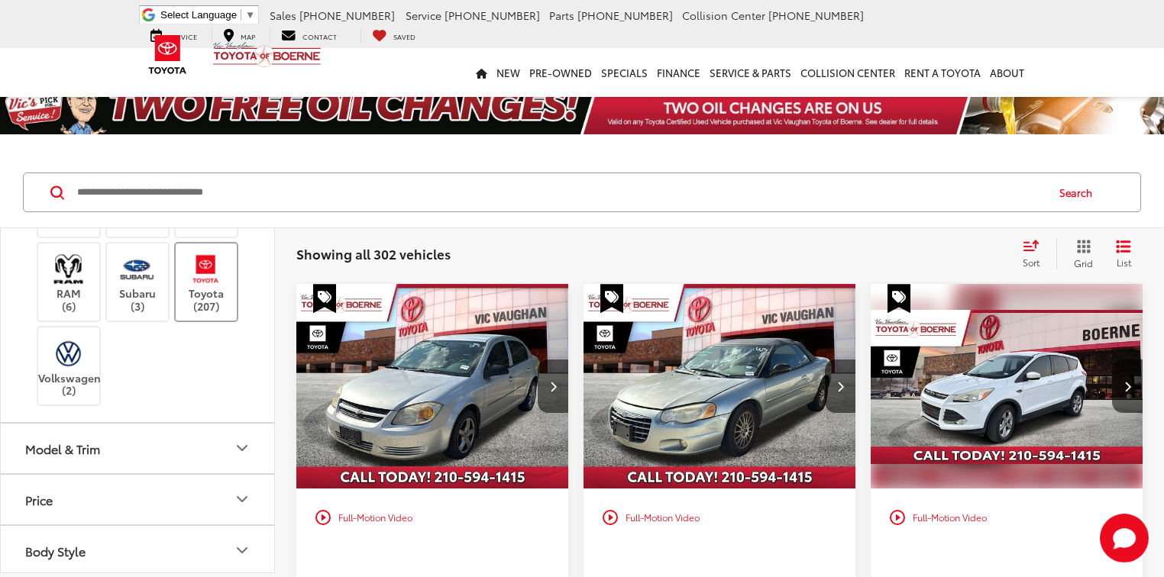 The height and width of the screenshot is (577, 1164). What do you see at coordinates (373, 253) in the screenshot?
I see `span: Showing all 302 vehicles` at bounding box center [373, 253].